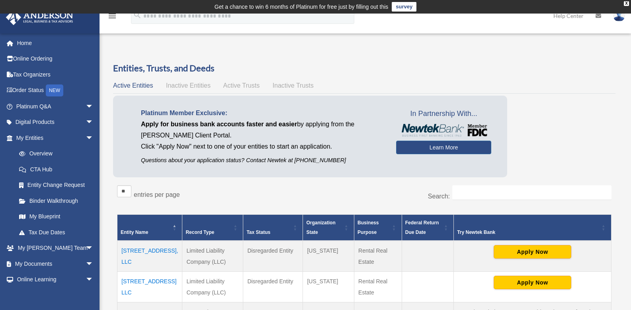 The height and width of the screenshot is (310, 631). Describe the element at coordinates (53, 138) in the screenshot. I see `a: My Entitiesarrow_drop_down` at that location.